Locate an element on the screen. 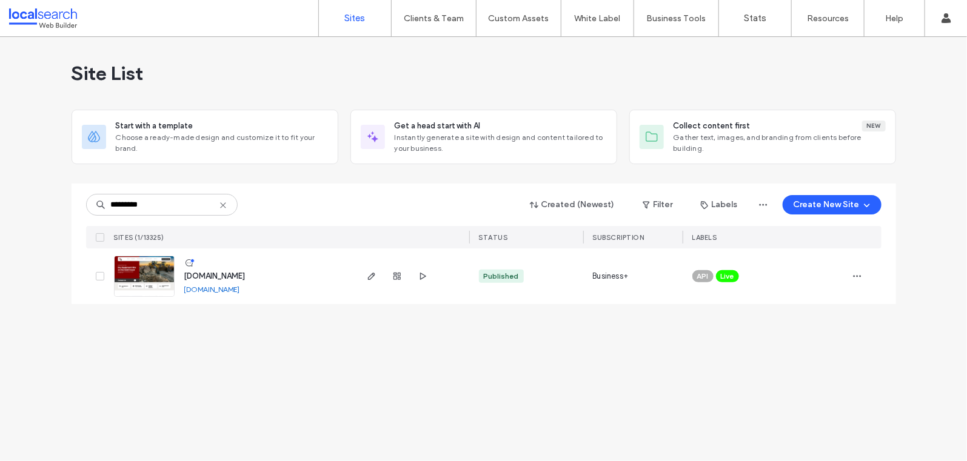 The width and height of the screenshot is (967, 461). span: Site List is located at coordinates (107, 73).